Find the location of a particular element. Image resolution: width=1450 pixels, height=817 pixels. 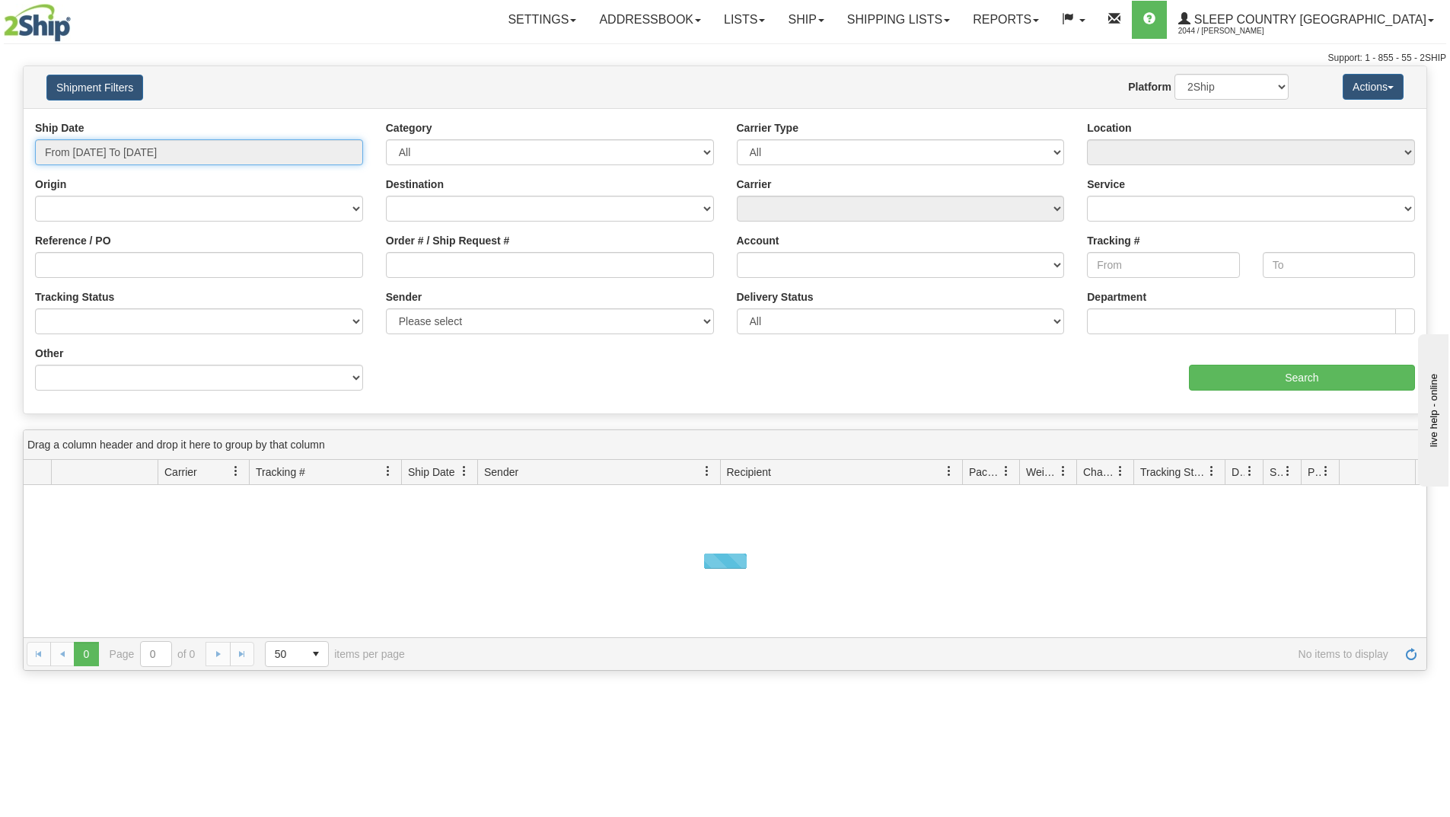

div: live help - online is located at coordinates (76, 18).